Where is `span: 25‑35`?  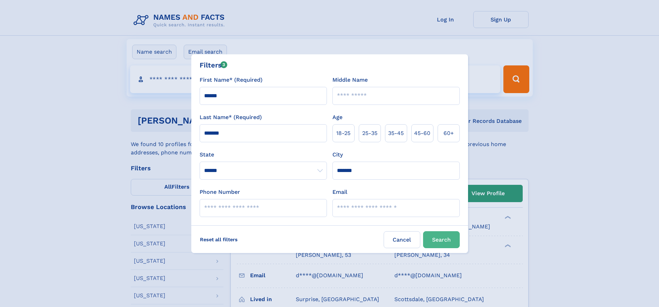
span: 25‑35 is located at coordinates (370, 133).